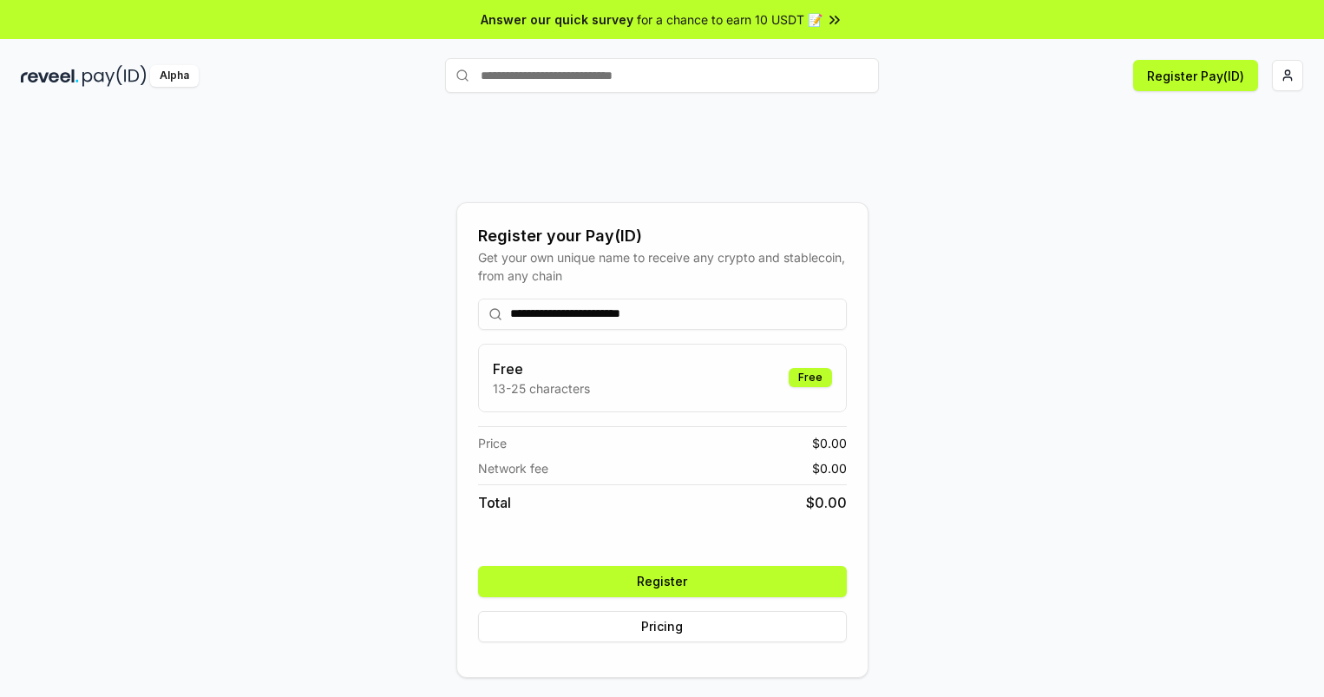 This screenshot has height=697, width=1324. What do you see at coordinates (49, 76) in the screenshot?
I see `img: reveel_dark` at bounding box center [49, 76].